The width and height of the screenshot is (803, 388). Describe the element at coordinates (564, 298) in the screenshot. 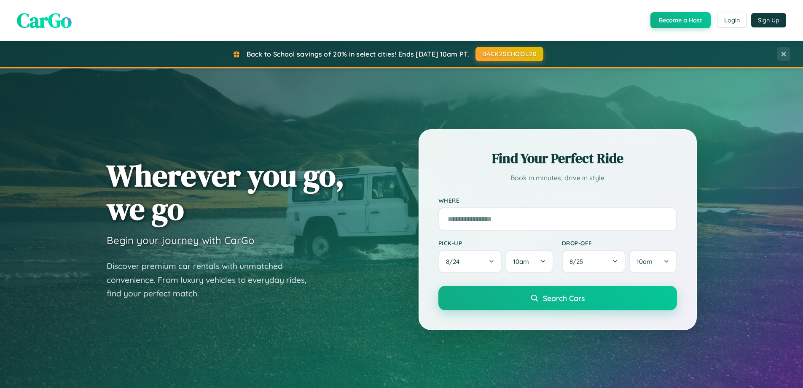

I see `span: Search Cars` at that location.